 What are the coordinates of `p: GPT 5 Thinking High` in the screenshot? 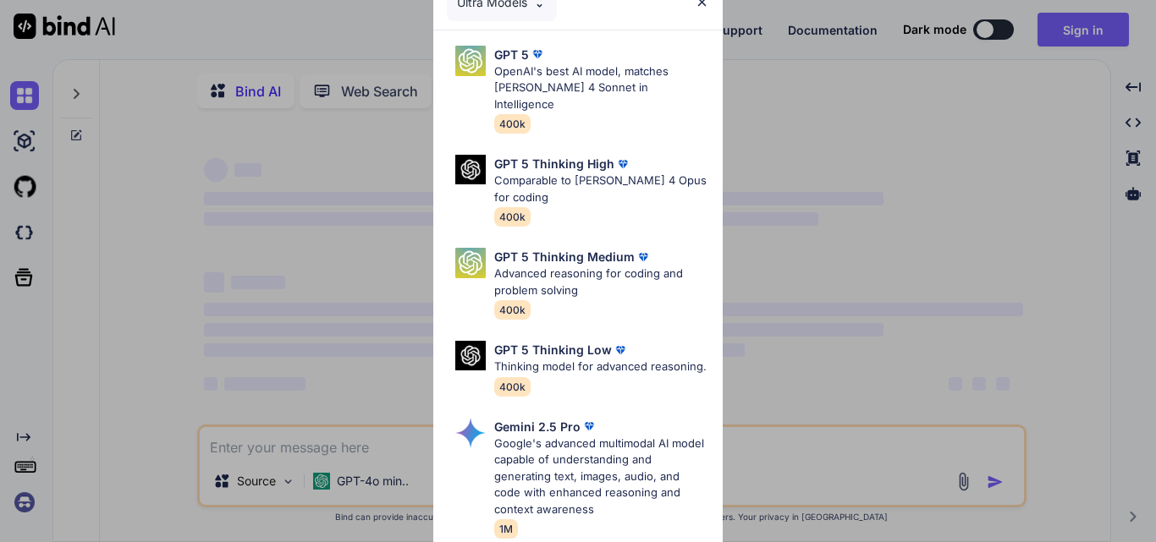 It's located at (554, 163).